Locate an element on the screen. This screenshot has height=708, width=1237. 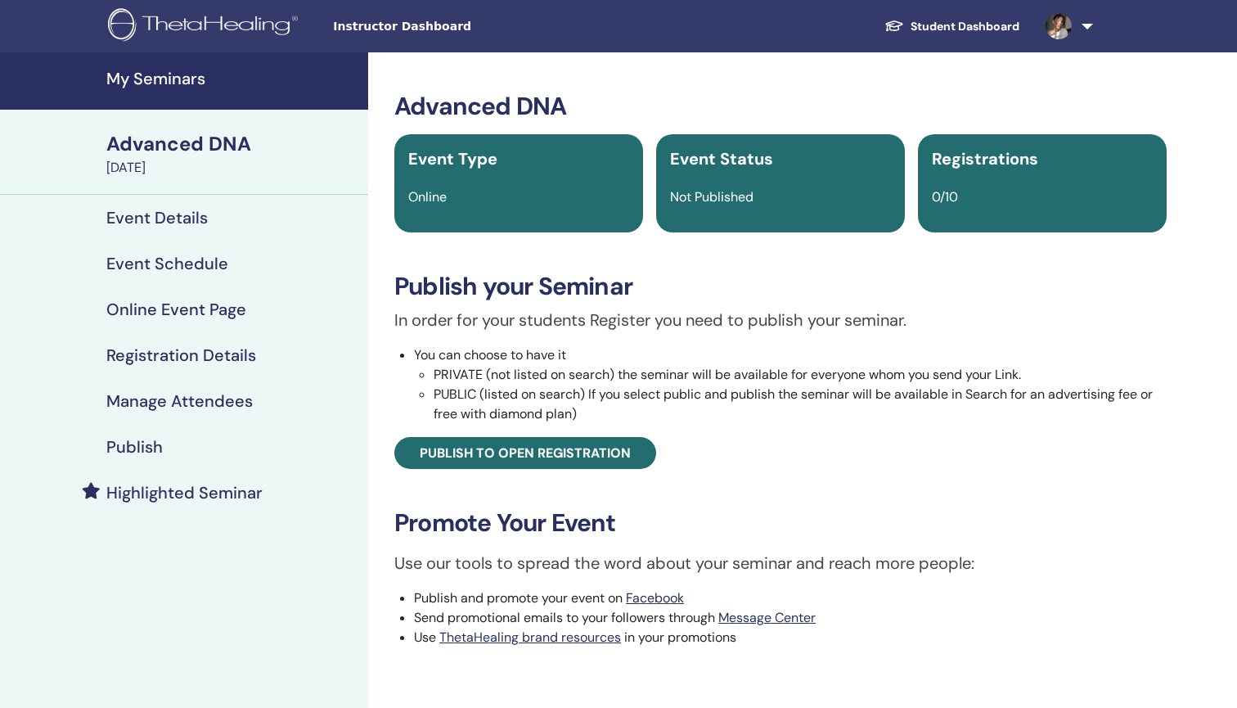
h4: Registration Details is located at coordinates (181, 355).